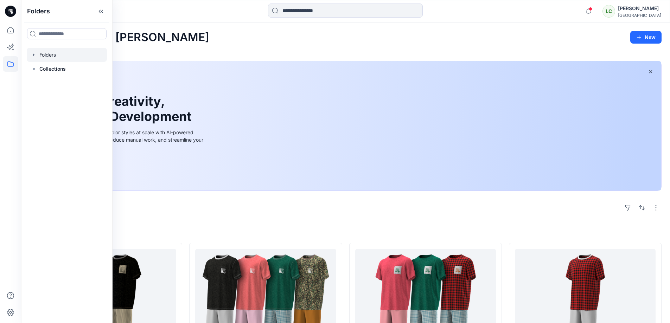  What do you see at coordinates (121, 109) in the screenshot?
I see `h1: Unleash Creativity, Speed Up Development` at bounding box center [121, 109].